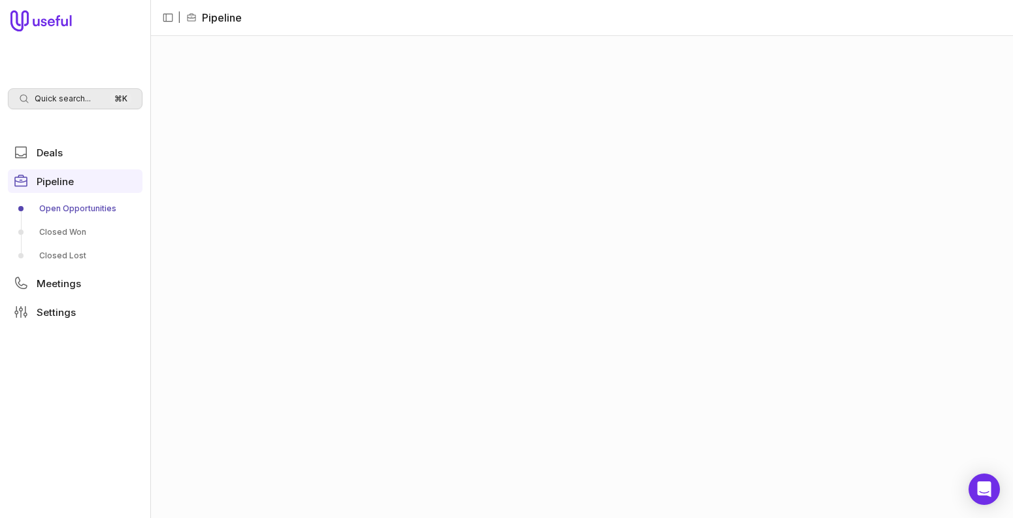 The width and height of the screenshot is (1013, 518). Describe the element at coordinates (75, 232) in the screenshot. I see `a: Closed Won` at that location.